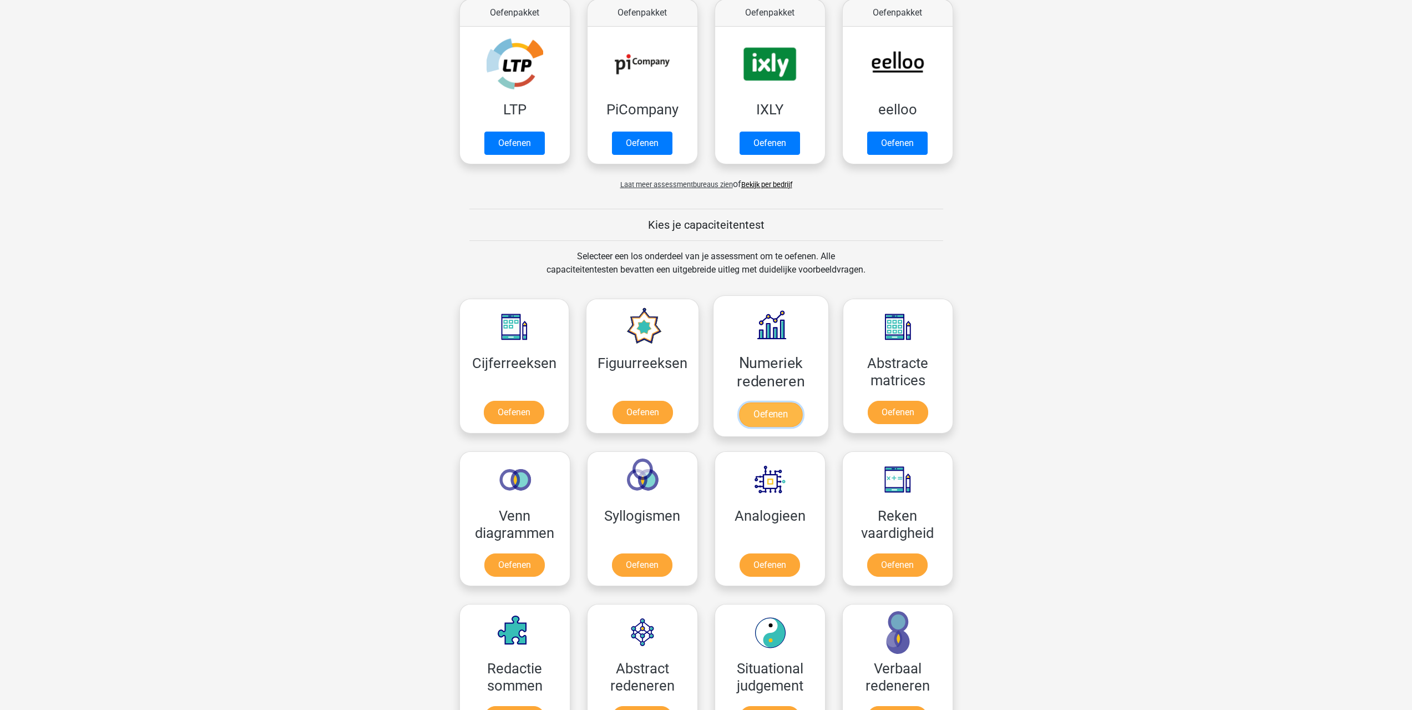 This screenshot has height=710, width=1412. What do you see at coordinates (706, 270) in the screenshot?
I see `div: Selecteer een los onderdeel van je assessment om te oefenen. Alle capaciteitentesten bevatten een...` at bounding box center [706, 270].